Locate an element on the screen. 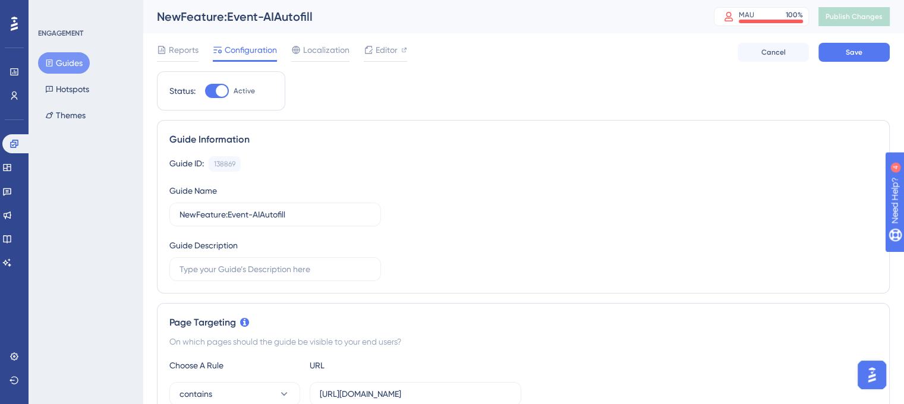 This screenshot has width=904, height=404. div: Guide Name is located at coordinates (193, 191).